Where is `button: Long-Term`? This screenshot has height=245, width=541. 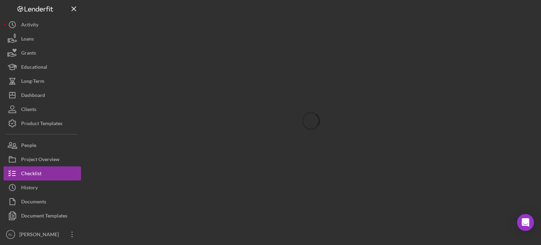
button: Long-Term is located at coordinates (42, 81).